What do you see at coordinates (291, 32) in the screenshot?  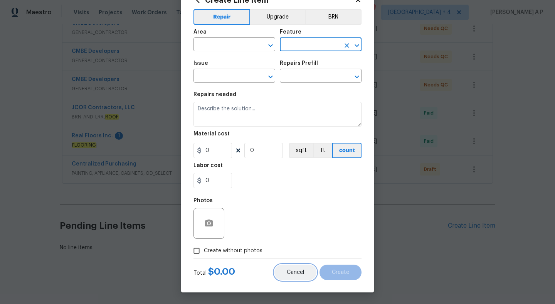 I see `h5: Feature` at bounding box center [291, 32].